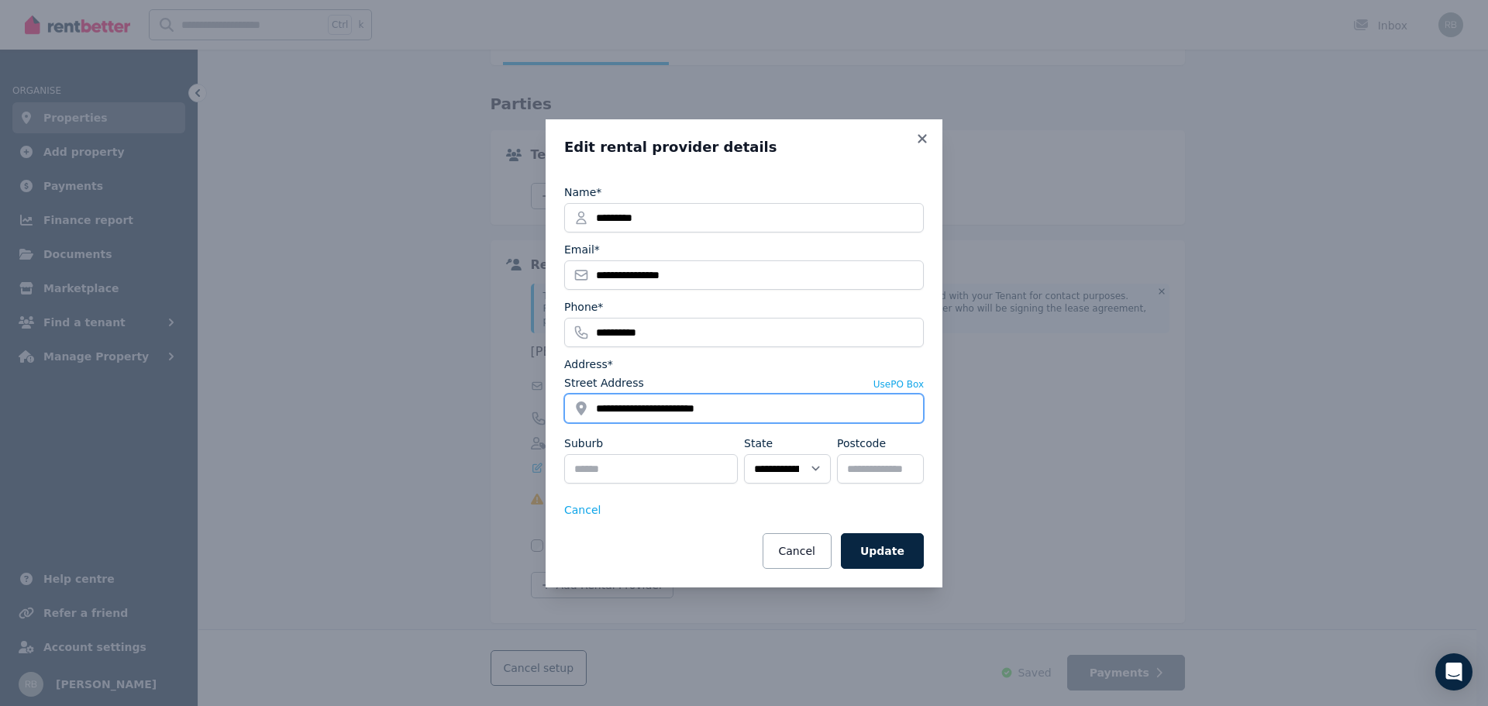 The height and width of the screenshot is (706, 1488). I want to click on button: Update, so click(882, 551).